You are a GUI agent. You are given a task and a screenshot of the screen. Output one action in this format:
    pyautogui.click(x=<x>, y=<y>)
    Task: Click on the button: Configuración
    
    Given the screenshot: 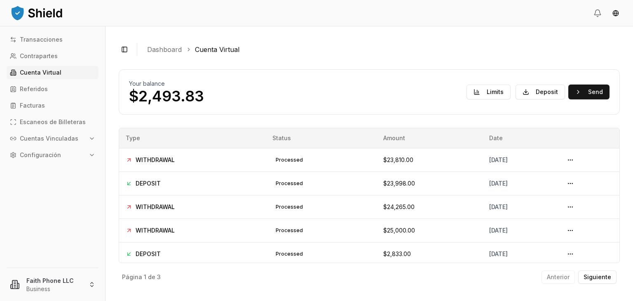 What is the action you would take?
    pyautogui.click(x=52, y=155)
    